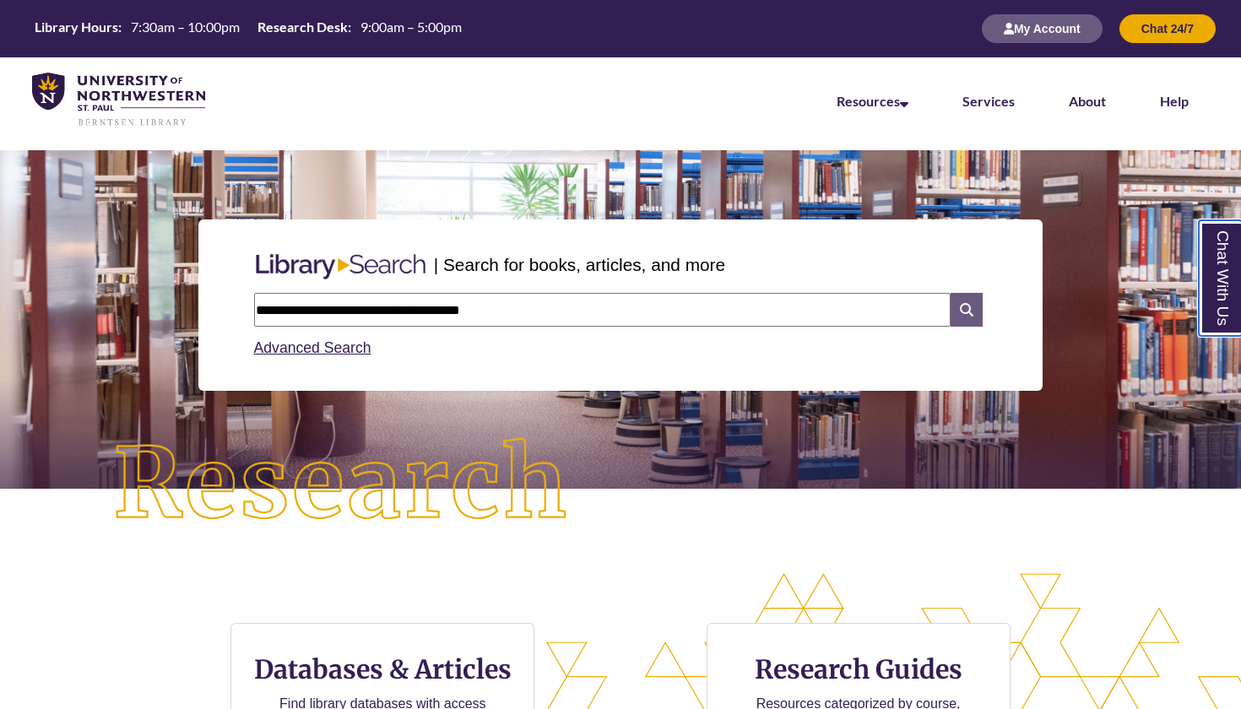  I want to click on img: Libary Search, so click(340, 267).